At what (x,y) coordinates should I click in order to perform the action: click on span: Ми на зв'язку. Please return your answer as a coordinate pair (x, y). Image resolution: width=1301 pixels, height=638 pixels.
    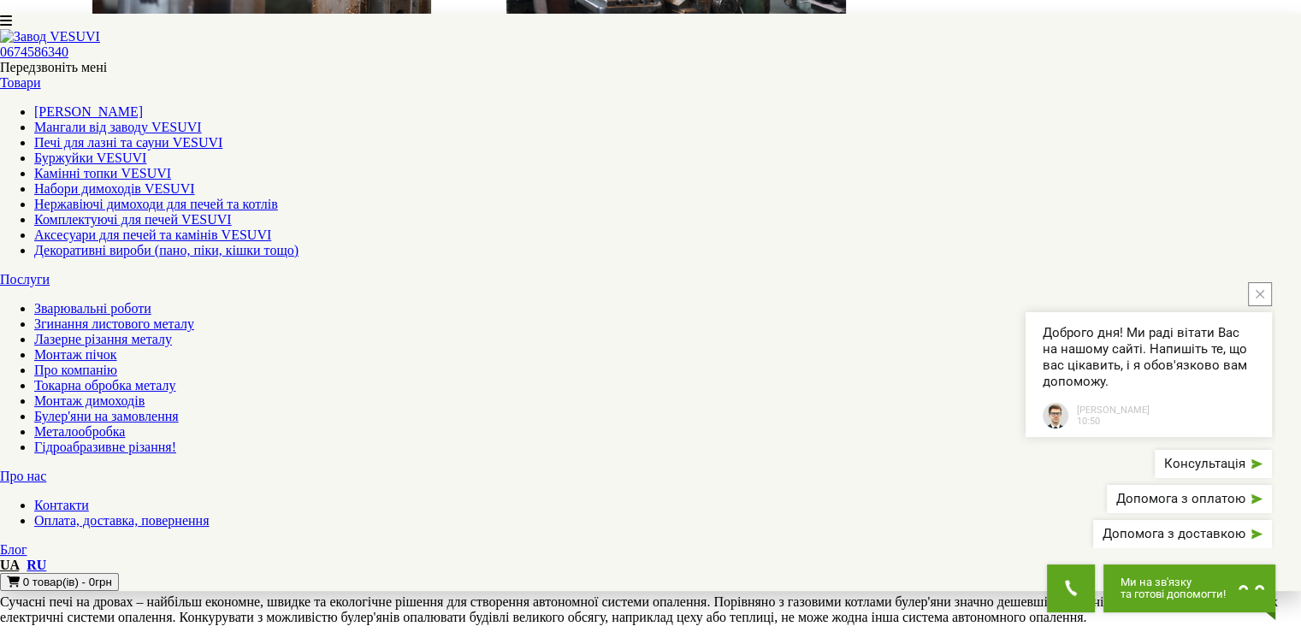
    Looking at the image, I should click on (1173, 583).